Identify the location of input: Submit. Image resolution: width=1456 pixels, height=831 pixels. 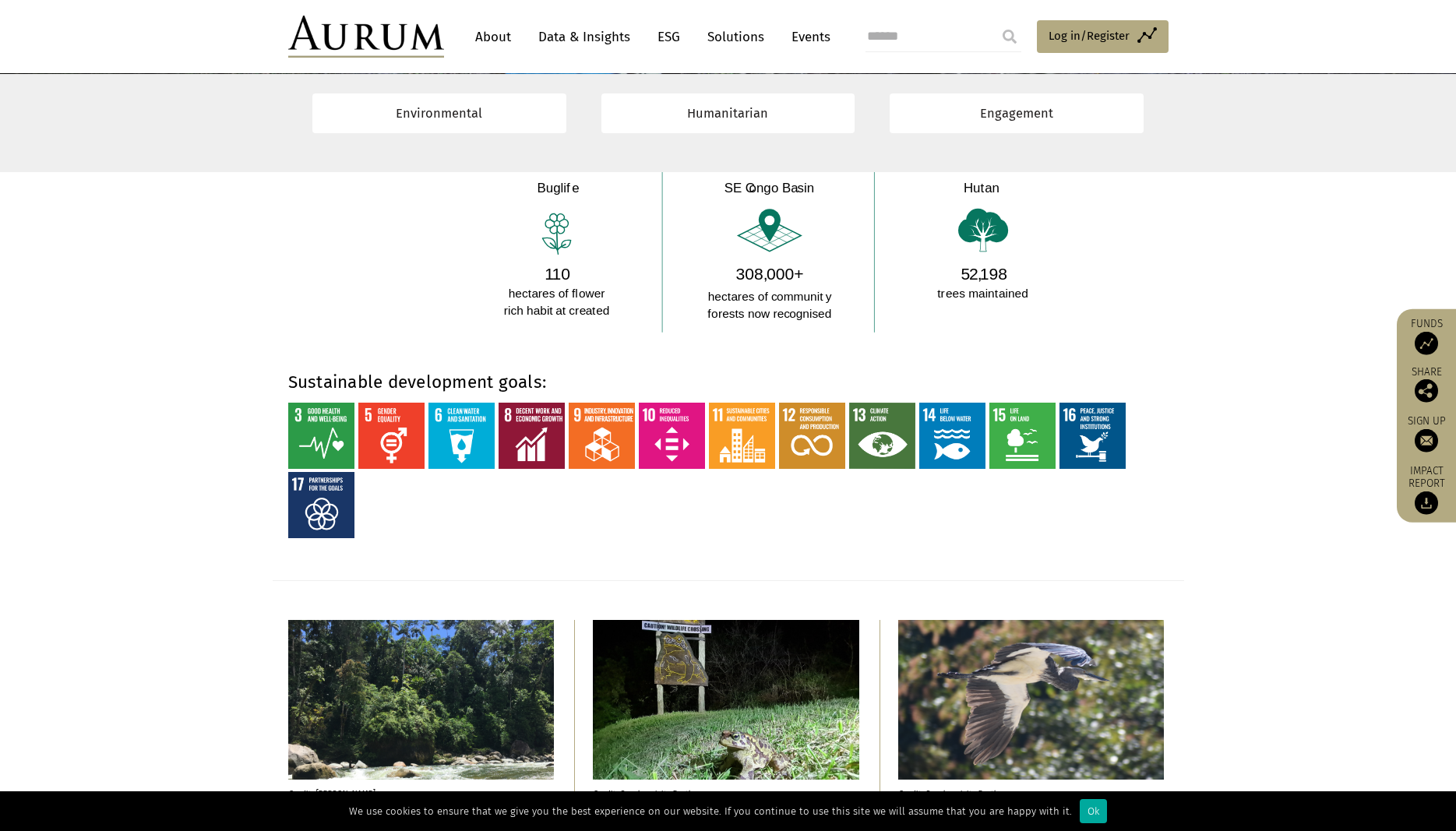
(1009, 37).